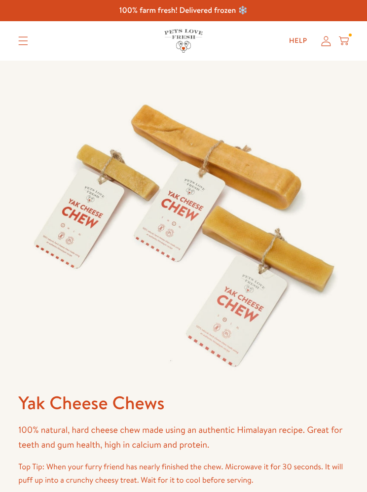  Describe the element at coordinates (183, 226) in the screenshot. I see `img: Yak Cheese Chews` at that location.